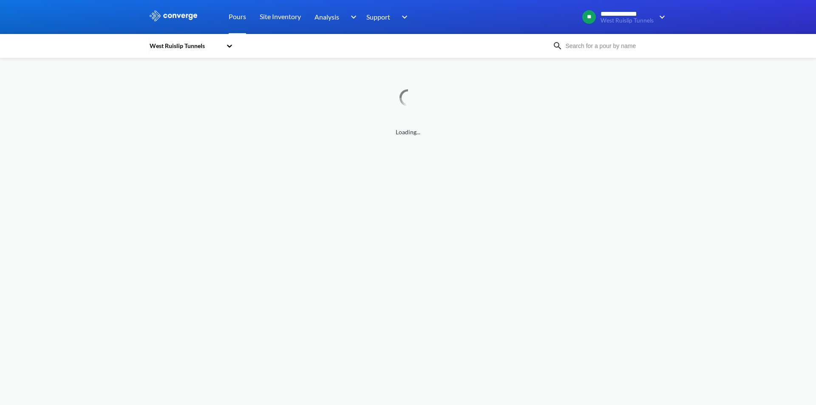  Describe the element at coordinates (173, 16) in the screenshot. I see `img: logo_ewhite.svg` at that location.